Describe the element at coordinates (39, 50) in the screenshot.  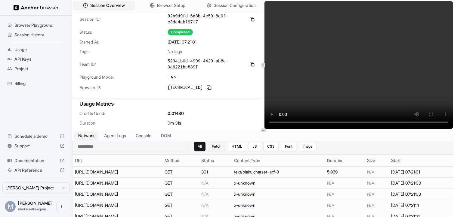
I see `span: Usage` at that location.